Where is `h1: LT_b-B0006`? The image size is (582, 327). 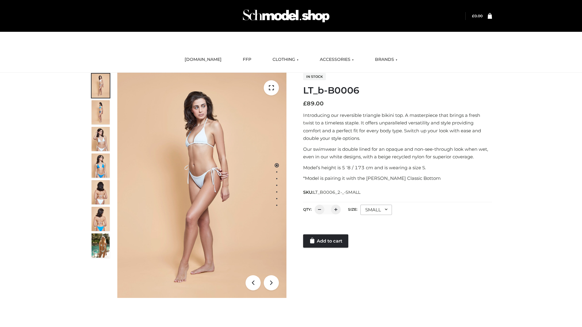
h1: LT_b-B0006 is located at coordinates (398, 91).